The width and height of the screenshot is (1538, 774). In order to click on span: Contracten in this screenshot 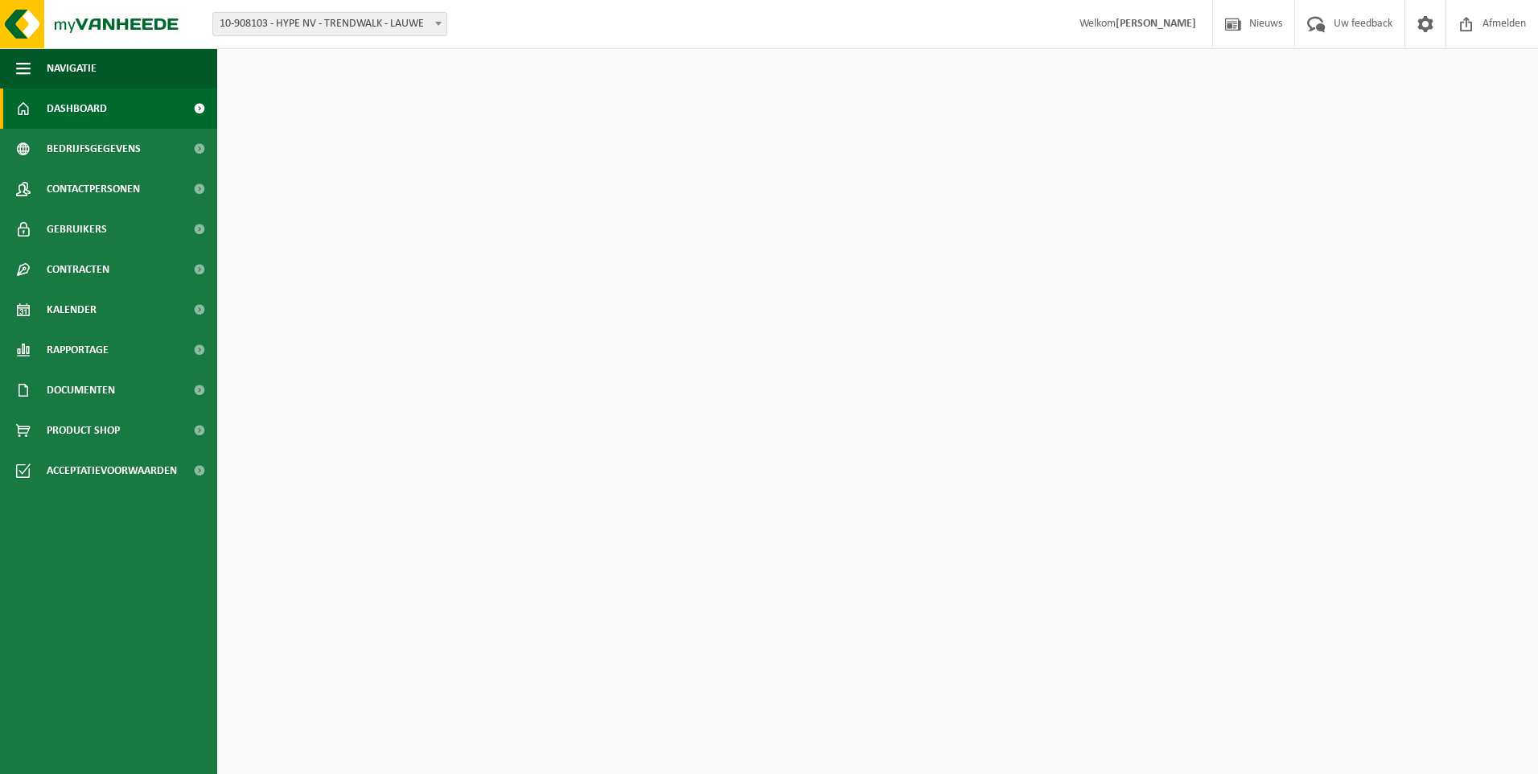, I will do `click(78, 270)`.